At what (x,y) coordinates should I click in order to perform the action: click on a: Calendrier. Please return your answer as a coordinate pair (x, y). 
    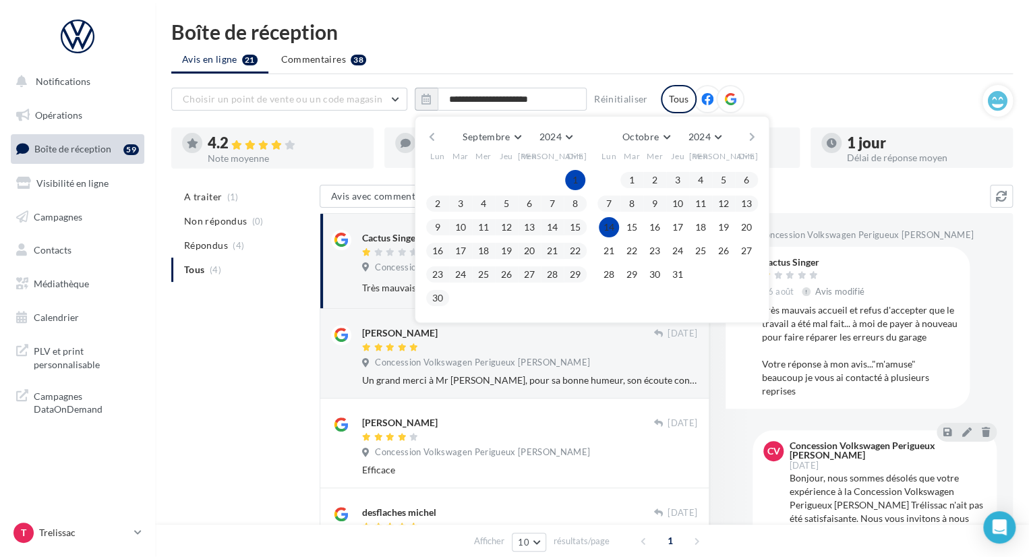
    Looking at the image, I should click on (78, 318).